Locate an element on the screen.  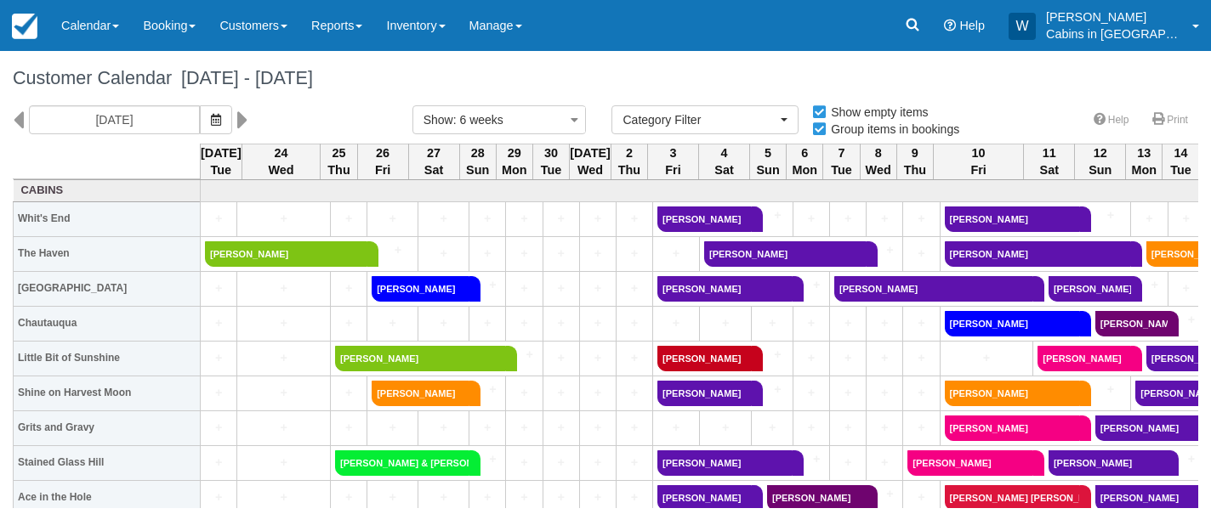
th: 9 Thu is located at coordinates (914, 162).